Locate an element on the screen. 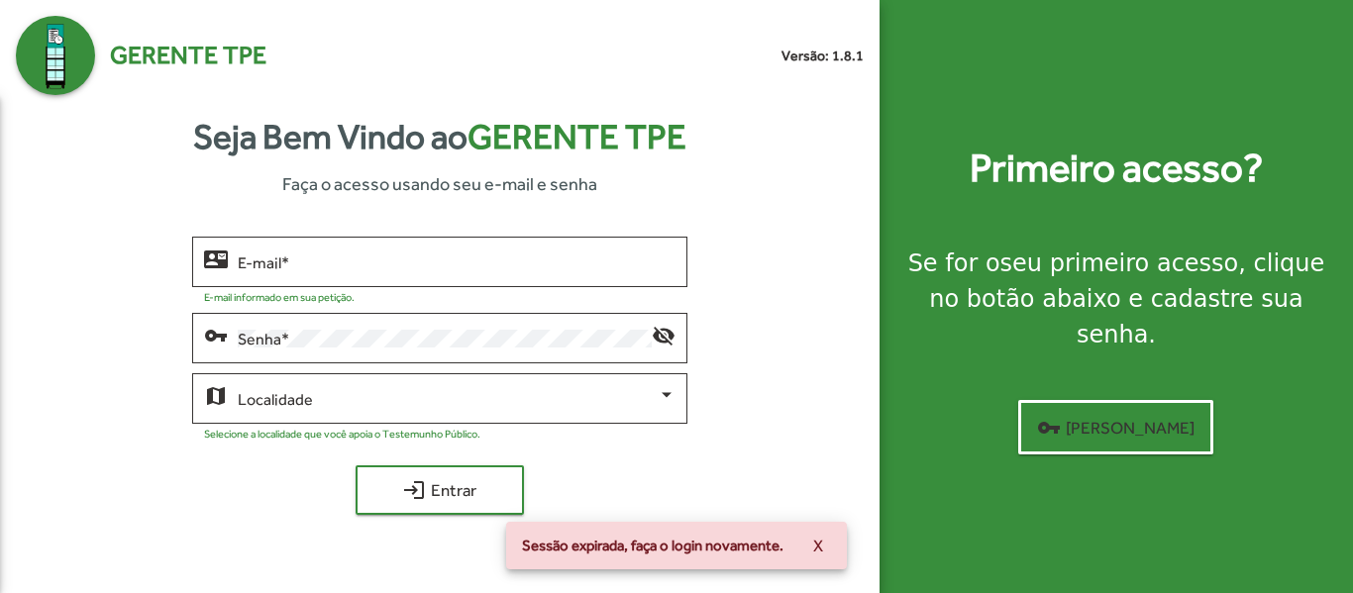 The image size is (1353, 593). strong: seu primeiro acesso is located at coordinates (1119, 263).